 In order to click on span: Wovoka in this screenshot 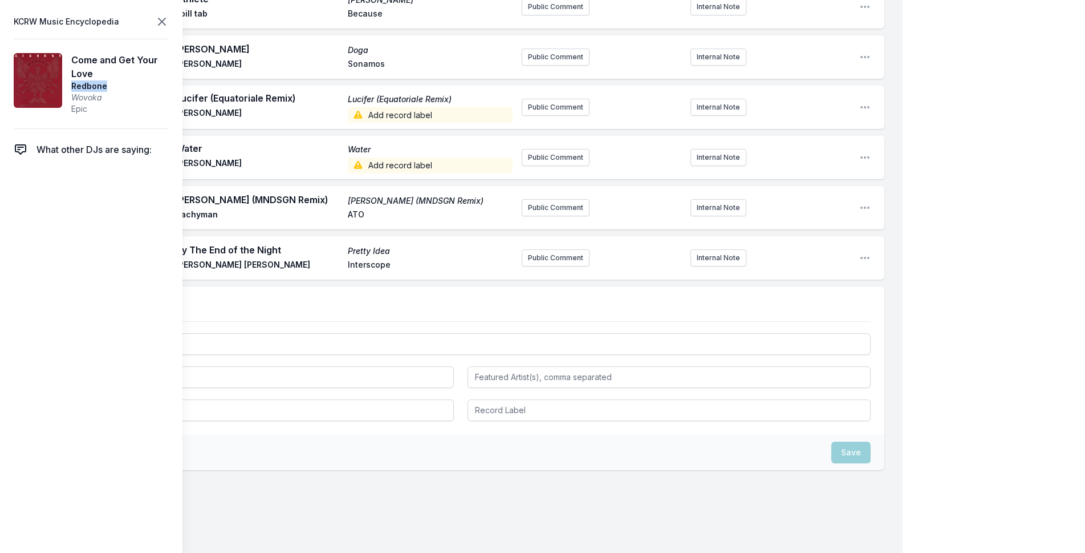, I will do `click(120, 98)`.